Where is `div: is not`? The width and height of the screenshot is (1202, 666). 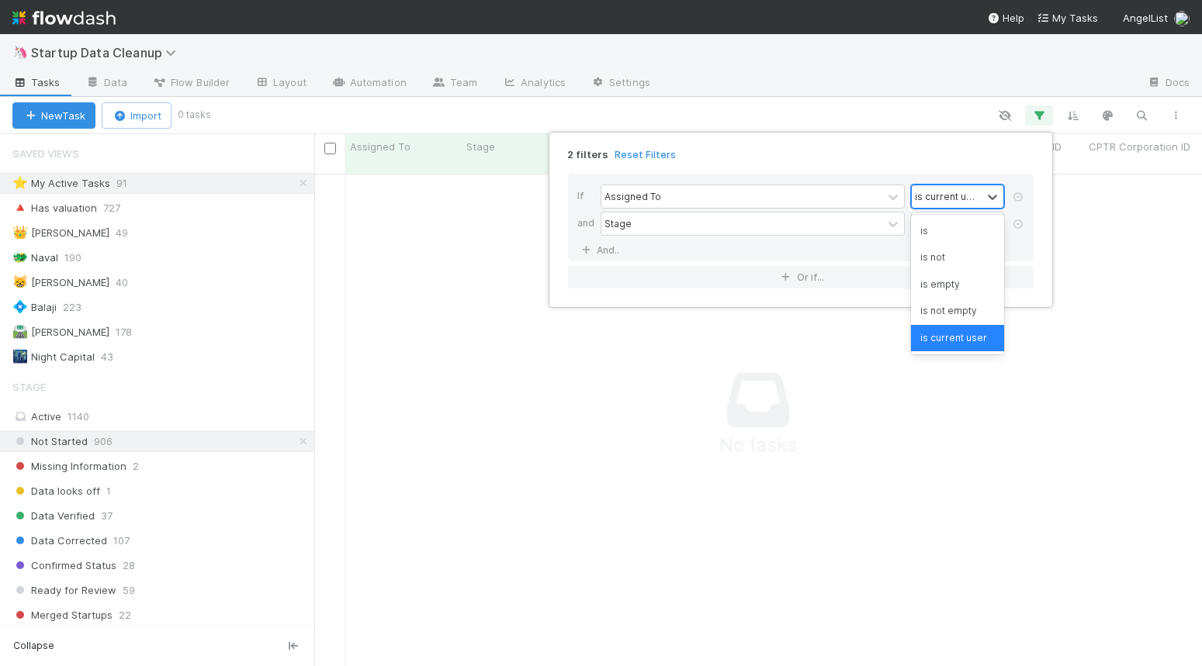
div: is not is located at coordinates (957, 258).